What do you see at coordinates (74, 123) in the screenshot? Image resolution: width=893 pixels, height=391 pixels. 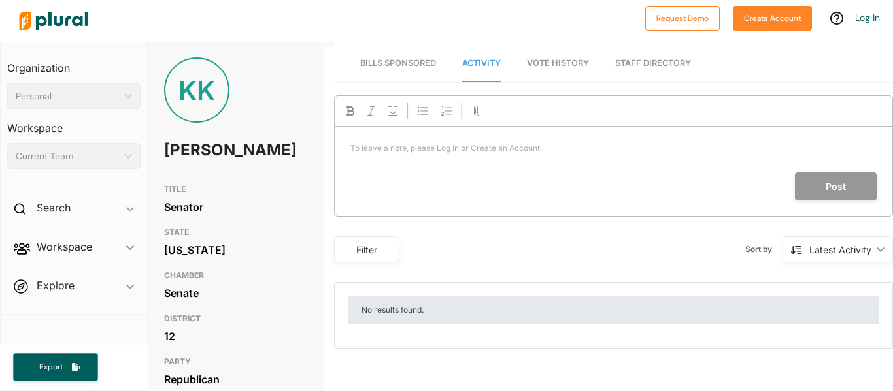 I see `h3: Workspace` at bounding box center [74, 123].